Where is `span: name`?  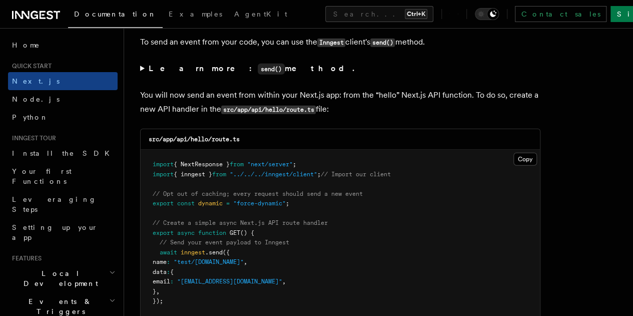 span: name is located at coordinates (160, 262).